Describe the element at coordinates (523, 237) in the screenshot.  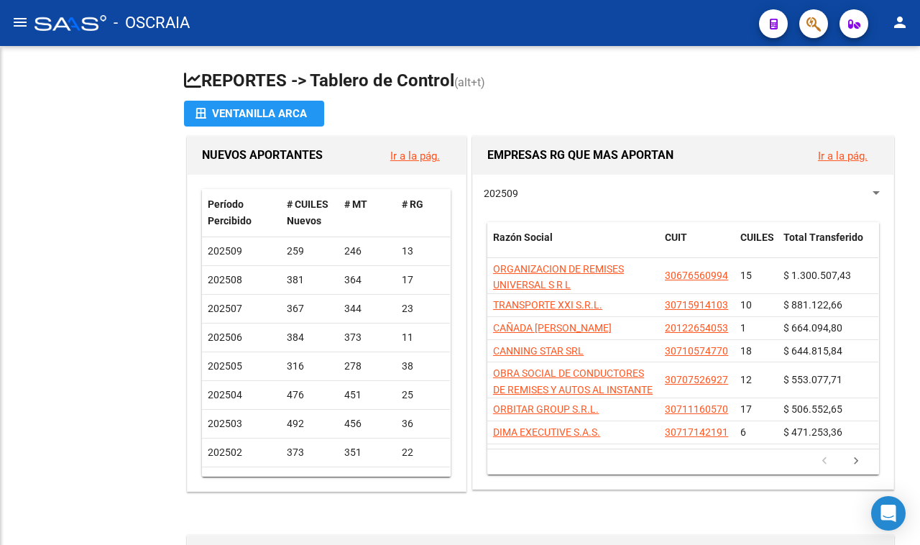
I see `span: Razón Social` at that location.